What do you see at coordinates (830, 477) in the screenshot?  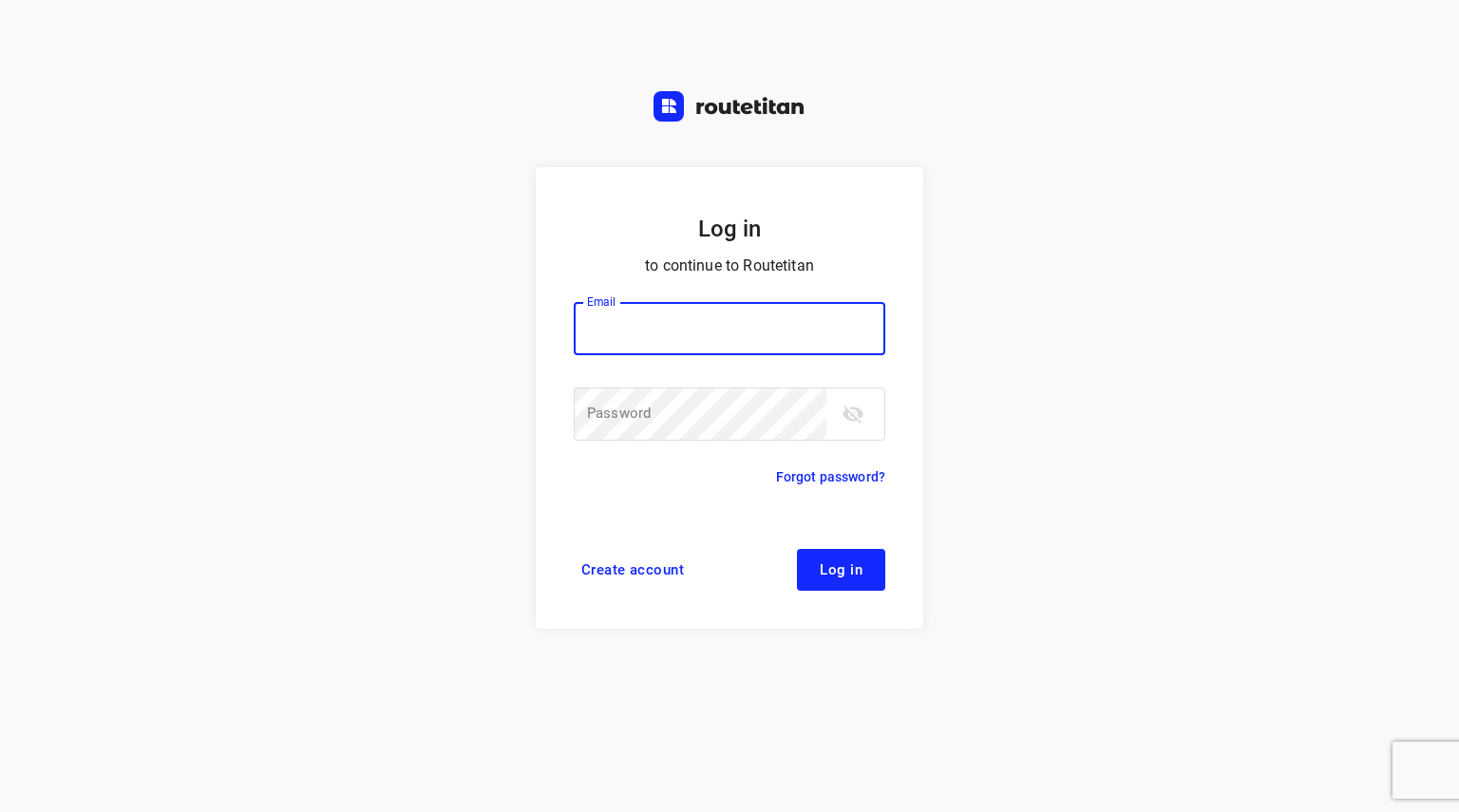 I see `a: Forgot password?` at bounding box center [830, 477].